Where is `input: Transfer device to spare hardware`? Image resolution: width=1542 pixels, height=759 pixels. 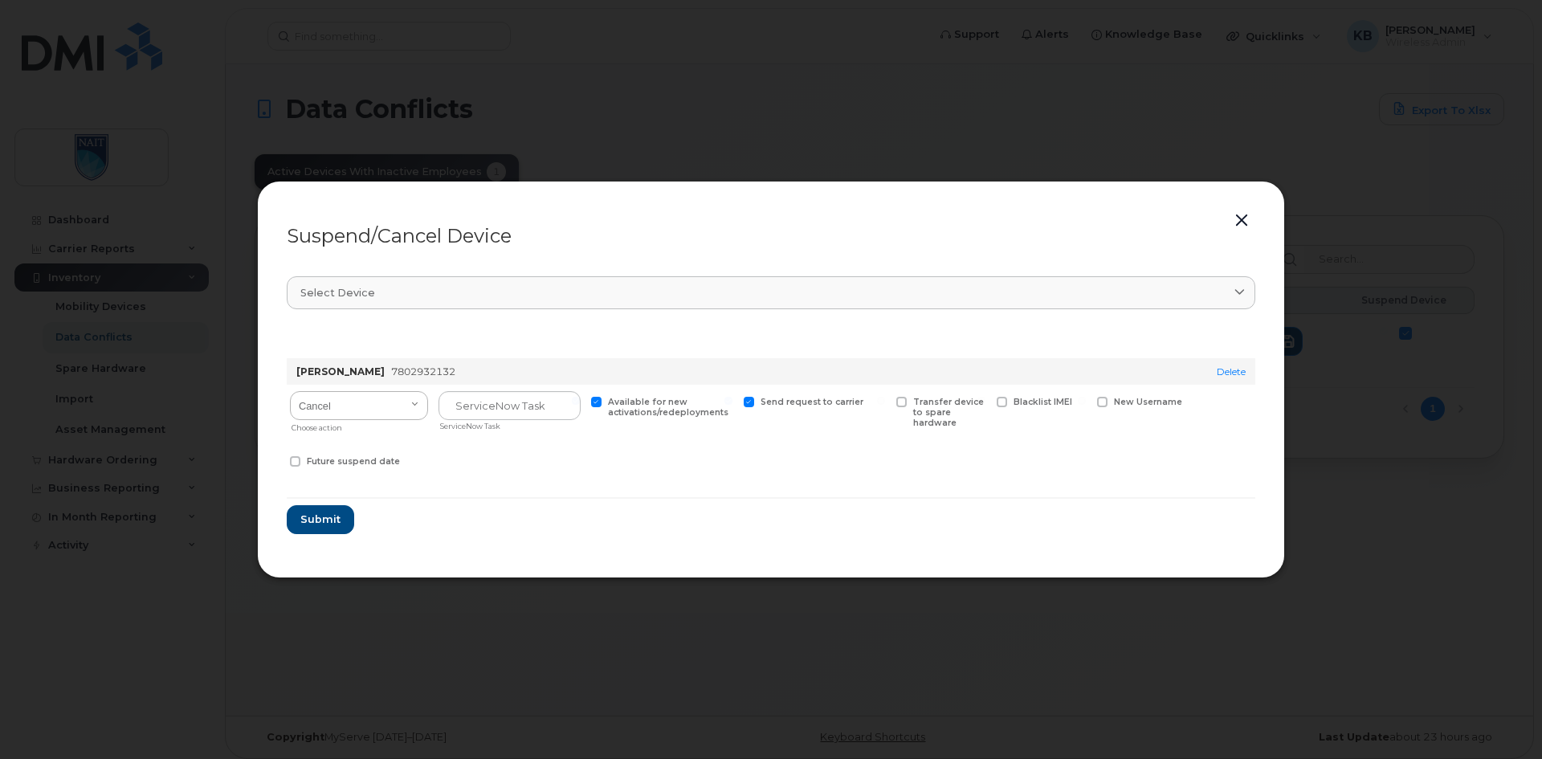
input: Transfer device to spare hardware is located at coordinates (881, 401).